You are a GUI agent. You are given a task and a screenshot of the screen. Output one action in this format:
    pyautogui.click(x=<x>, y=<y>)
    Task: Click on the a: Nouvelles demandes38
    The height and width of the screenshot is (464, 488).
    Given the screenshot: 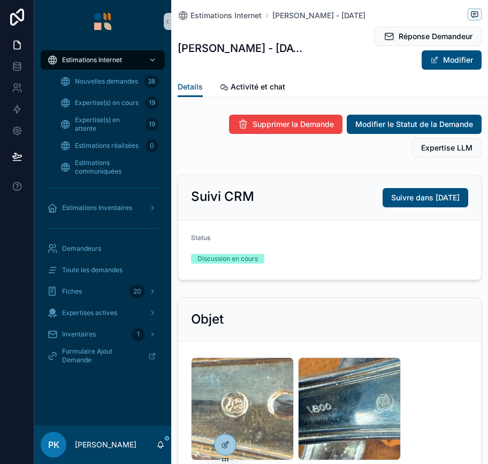 What is the action you would take?
    pyautogui.click(x=109, y=81)
    